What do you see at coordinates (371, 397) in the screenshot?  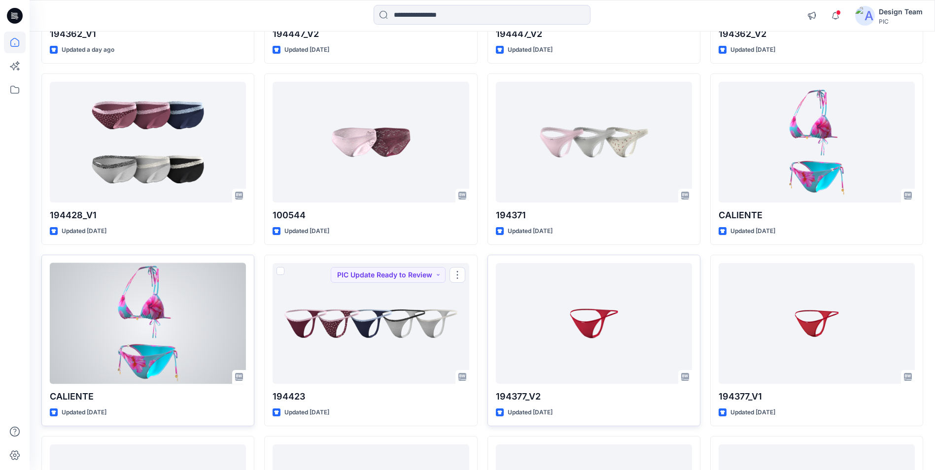 I see `p: 194423` at bounding box center [371, 397].